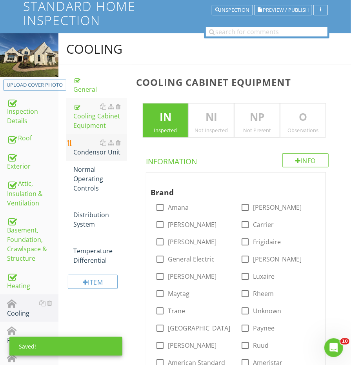 The image size is (351, 365). What do you see at coordinates (345, 341) in the screenshot?
I see `span: 10` at bounding box center [345, 341].